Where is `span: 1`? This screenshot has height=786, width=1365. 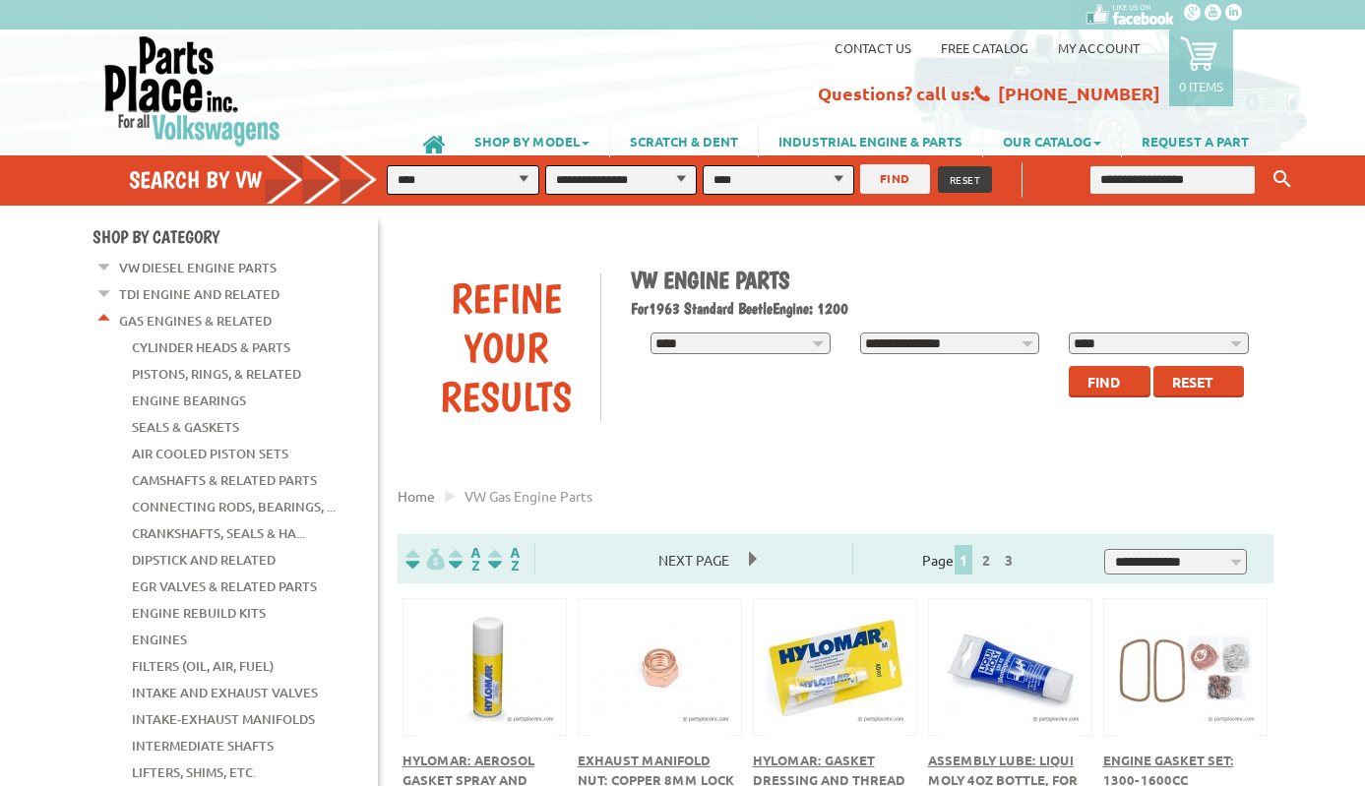 span: 1 is located at coordinates (963, 560).